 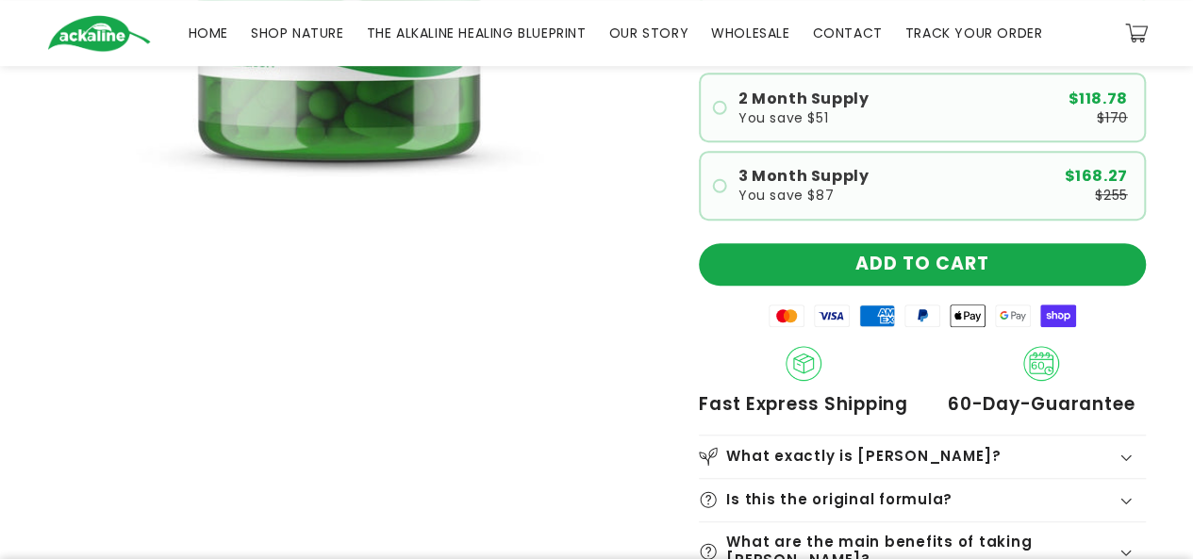 What do you see at coordinates (1095, 176) in the screenshot?
I see `span: $168.27` at bounding box center [1095, 176].